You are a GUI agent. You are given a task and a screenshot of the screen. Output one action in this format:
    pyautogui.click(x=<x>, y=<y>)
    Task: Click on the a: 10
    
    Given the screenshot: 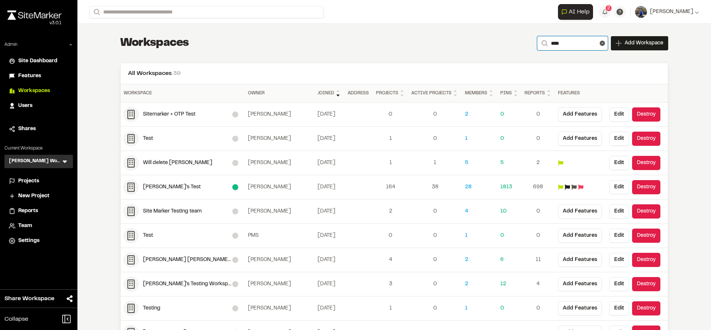 What is the action you would take?
    pyautogui.click(x=509, y=211)
    